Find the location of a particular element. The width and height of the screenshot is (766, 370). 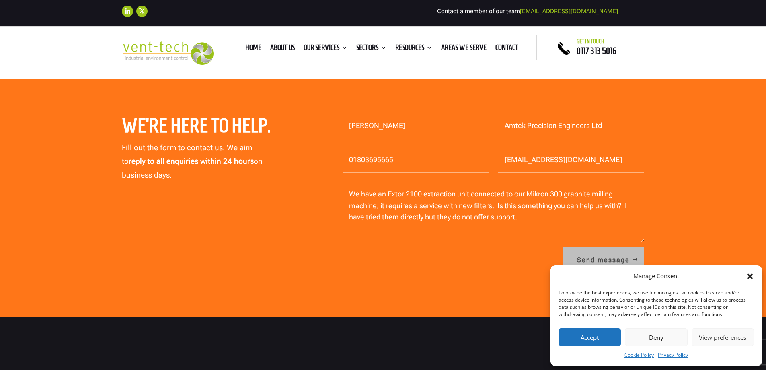

a: Follow on X is located at coordinates (142, 11).